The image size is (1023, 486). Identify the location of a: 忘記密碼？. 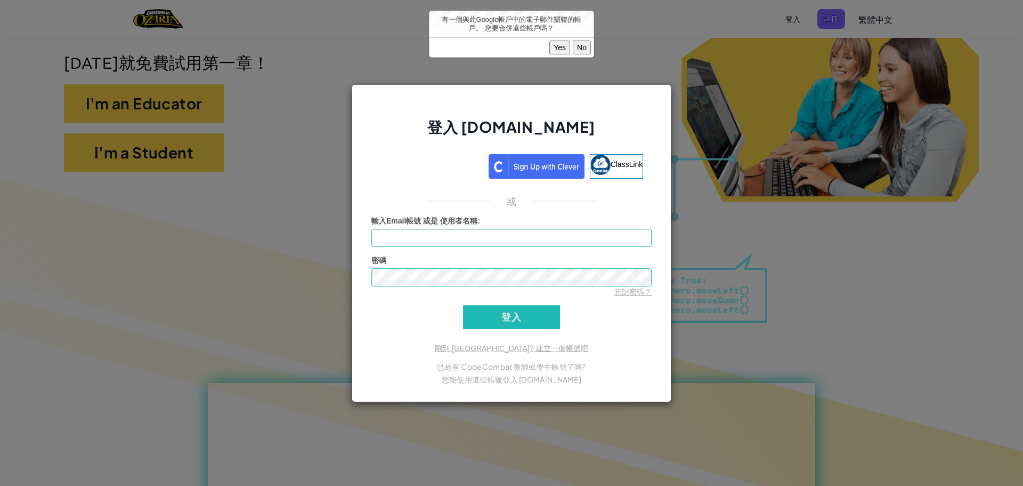
(633, 292).